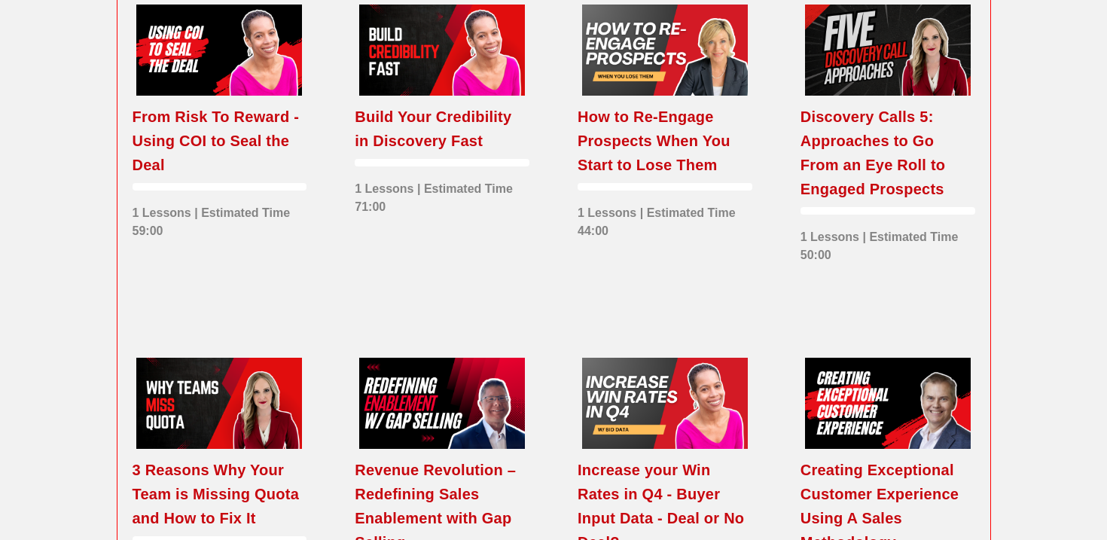 This screenshot has width=1107, height=540. Describe the element at coordinates (442, 129) in the screenshot. I see `div: Build Your Credibility in Discovery Fast` at that location.